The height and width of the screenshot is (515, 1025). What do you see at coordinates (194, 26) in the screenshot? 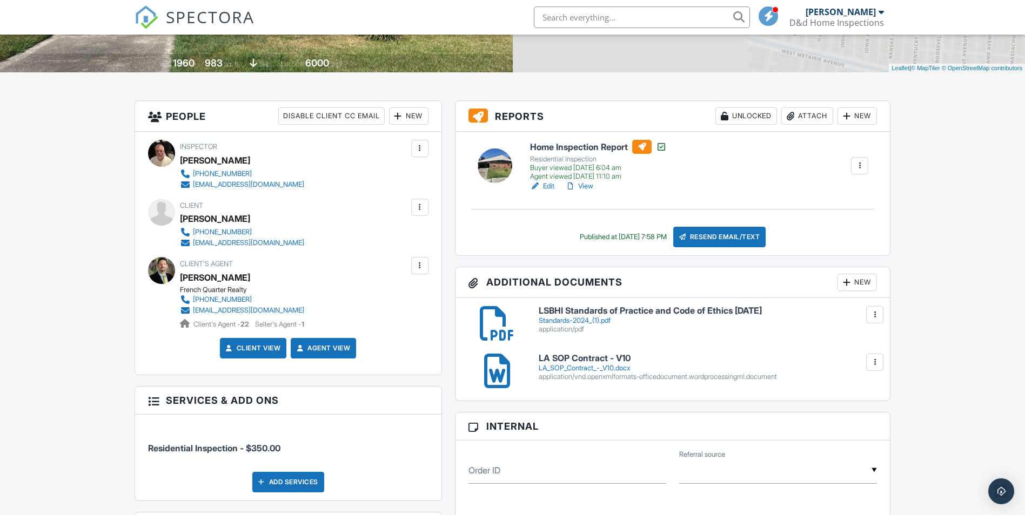
I see `a: SPECTORA` at bounding box center [194, 26].